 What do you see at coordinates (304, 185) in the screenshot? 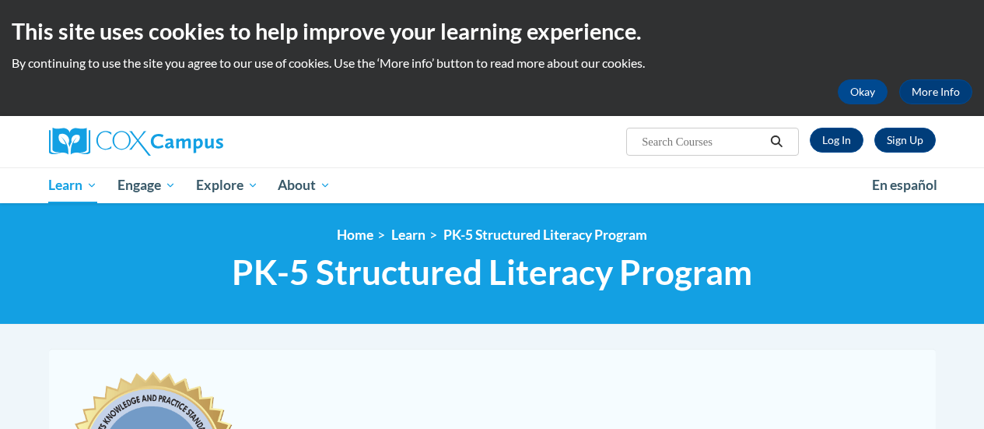
I see `a: About` at bounding box center [304, 185].